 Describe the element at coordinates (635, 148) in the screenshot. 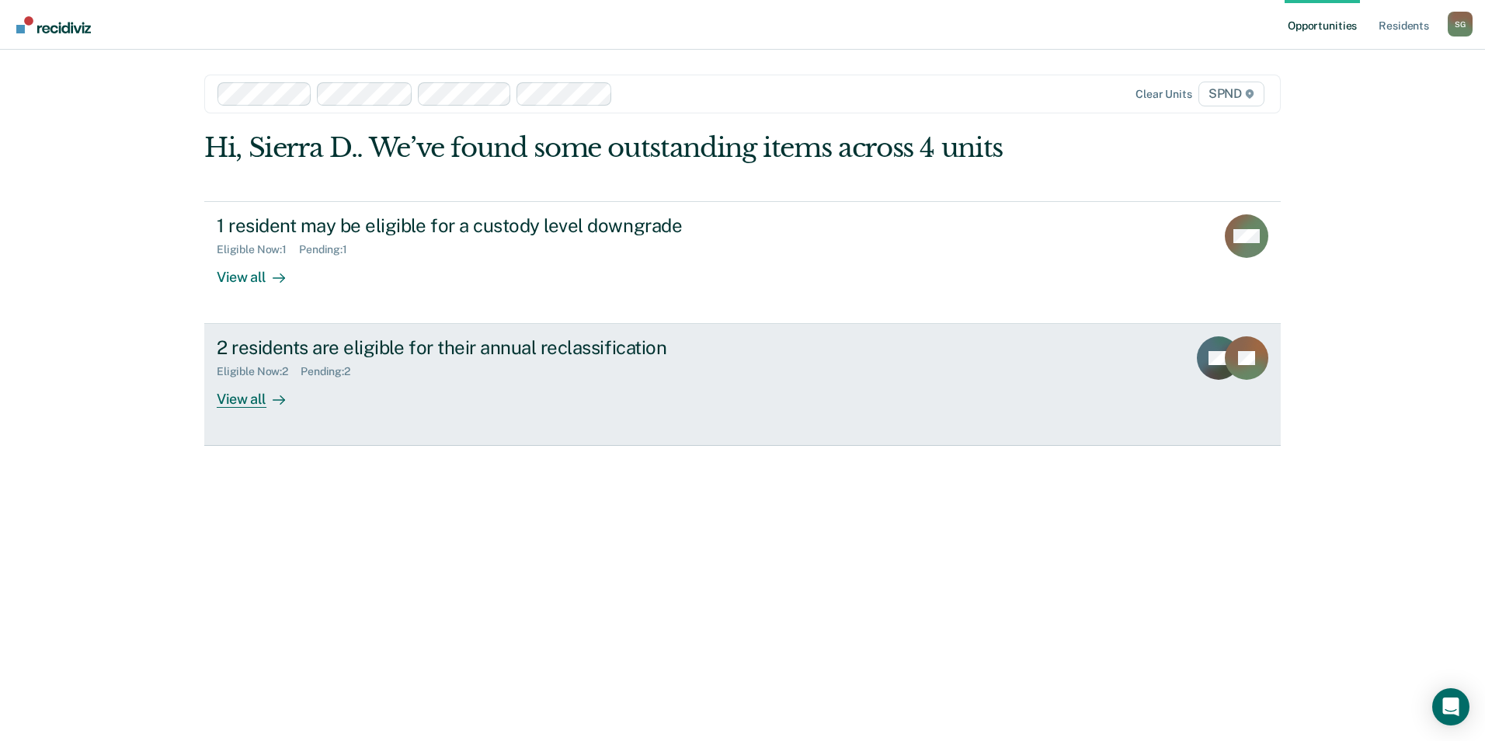

I see `div: Hi, Sierra D.. We’ve found some outstanding items across 4 units` at that location.